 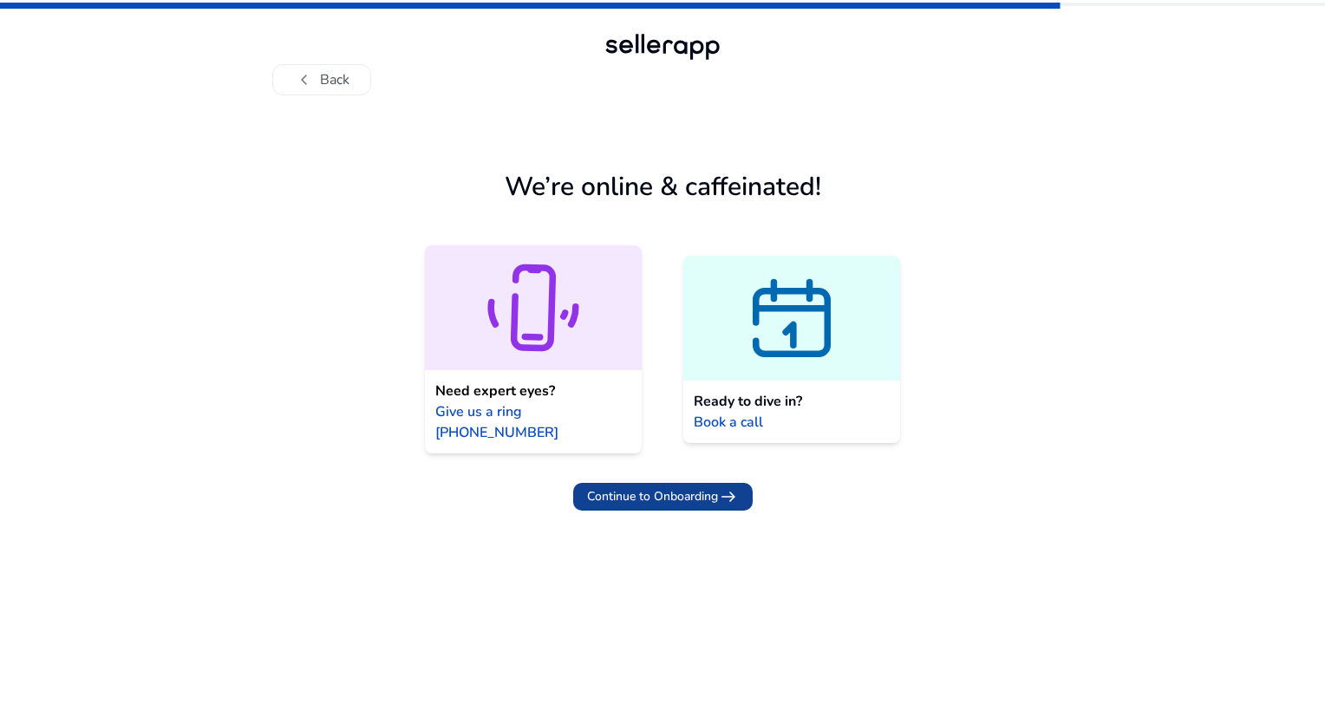 I want to click on h1: We’re online & caffeinated!, so click(x=662, y=187).